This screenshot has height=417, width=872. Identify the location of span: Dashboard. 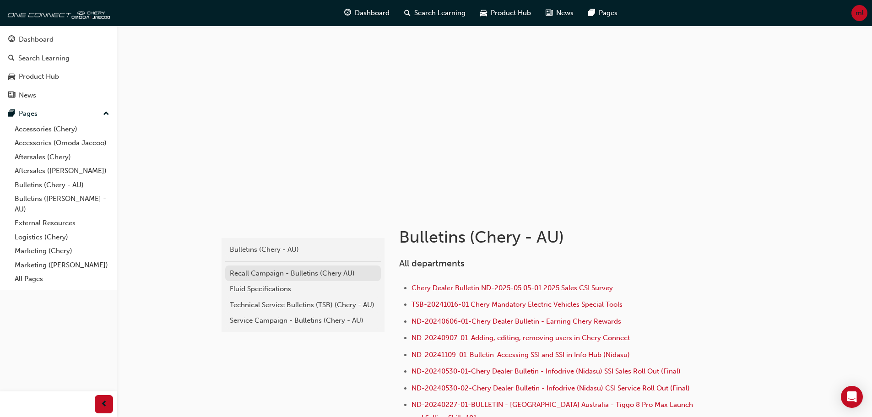
(372, 13).